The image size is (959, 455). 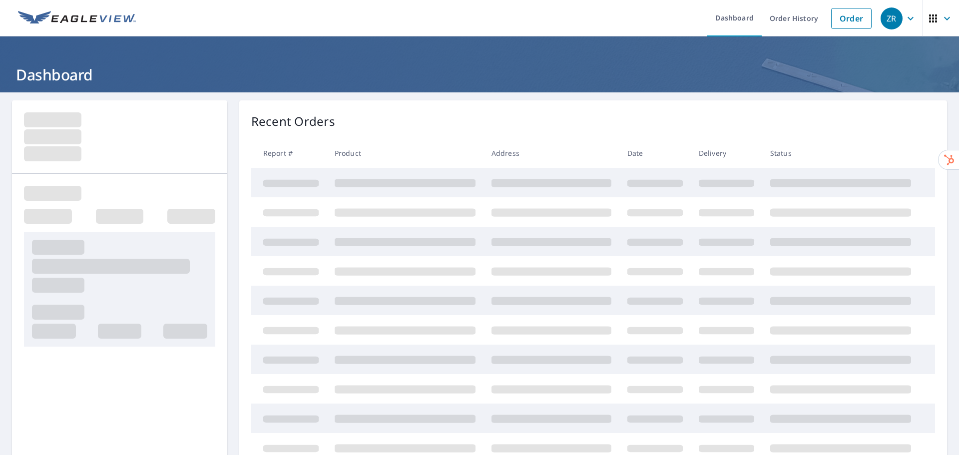 What do you see at coordinates (77, 18) in the screenshot?
I see `img: EV Logo` at bounding box center [77, 18].